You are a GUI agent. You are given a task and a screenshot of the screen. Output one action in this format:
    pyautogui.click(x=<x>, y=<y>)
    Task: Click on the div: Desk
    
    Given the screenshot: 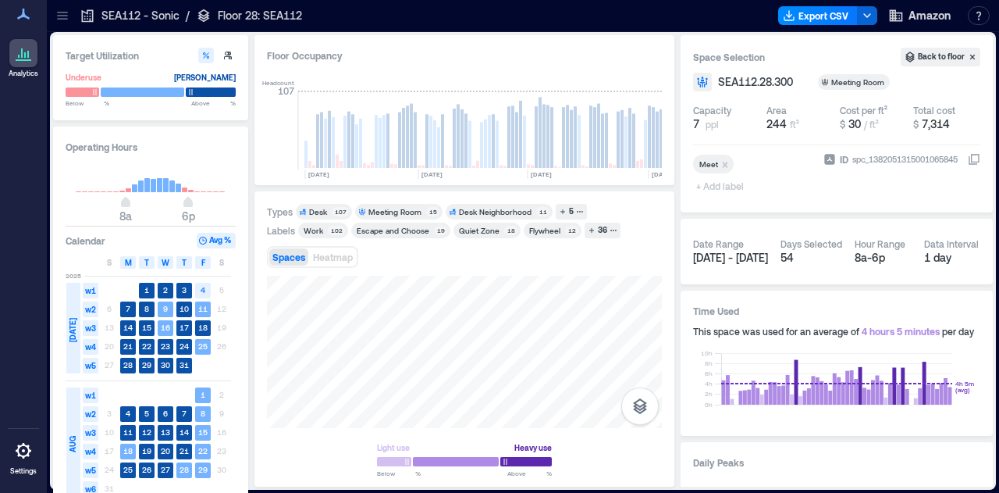 What is the action you would take?
    pyautogui.click(x=318, y=212)
    